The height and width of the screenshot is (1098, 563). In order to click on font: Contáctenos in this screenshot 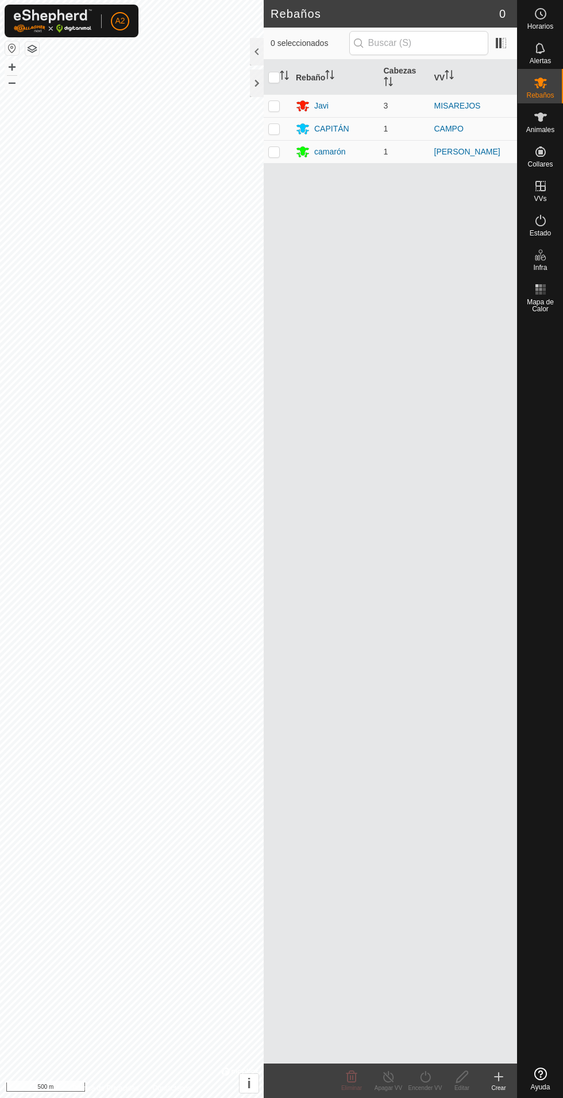, I will do `click(172, 1088)`.